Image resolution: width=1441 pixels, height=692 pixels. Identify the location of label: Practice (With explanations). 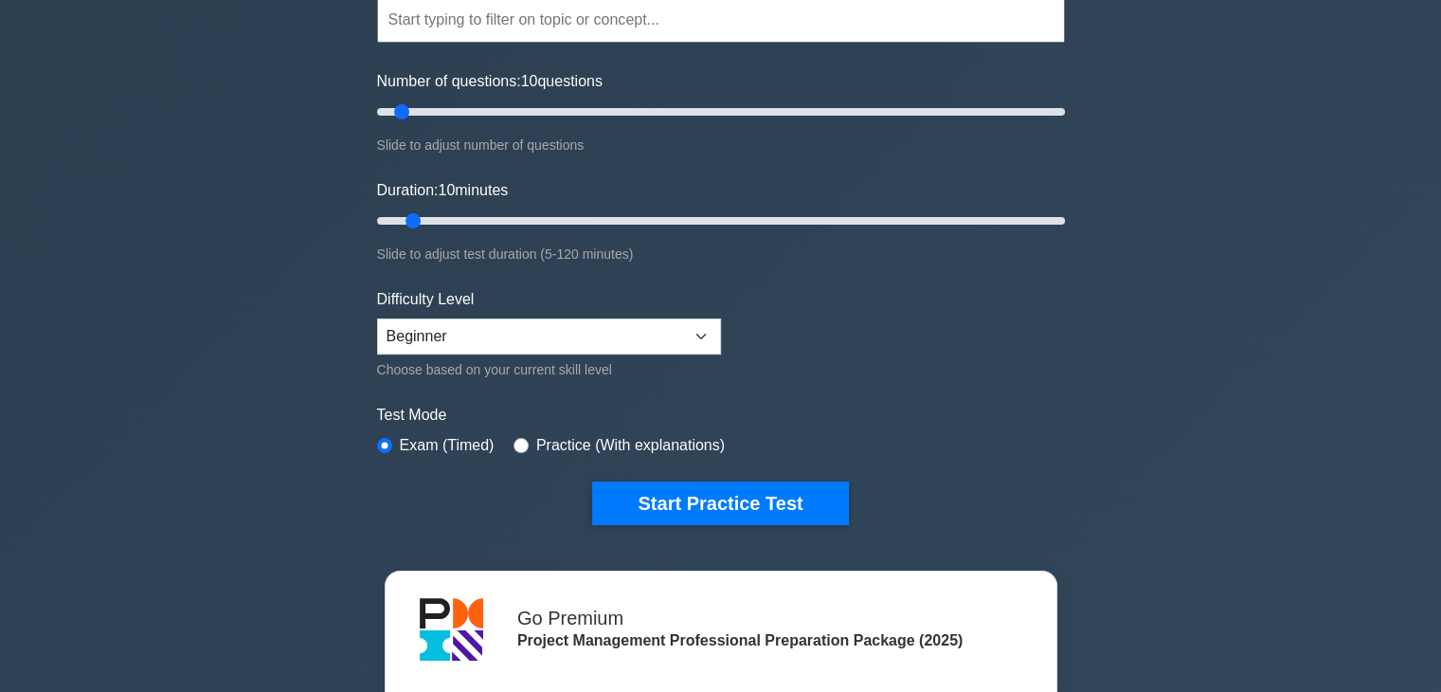
(630, 445).